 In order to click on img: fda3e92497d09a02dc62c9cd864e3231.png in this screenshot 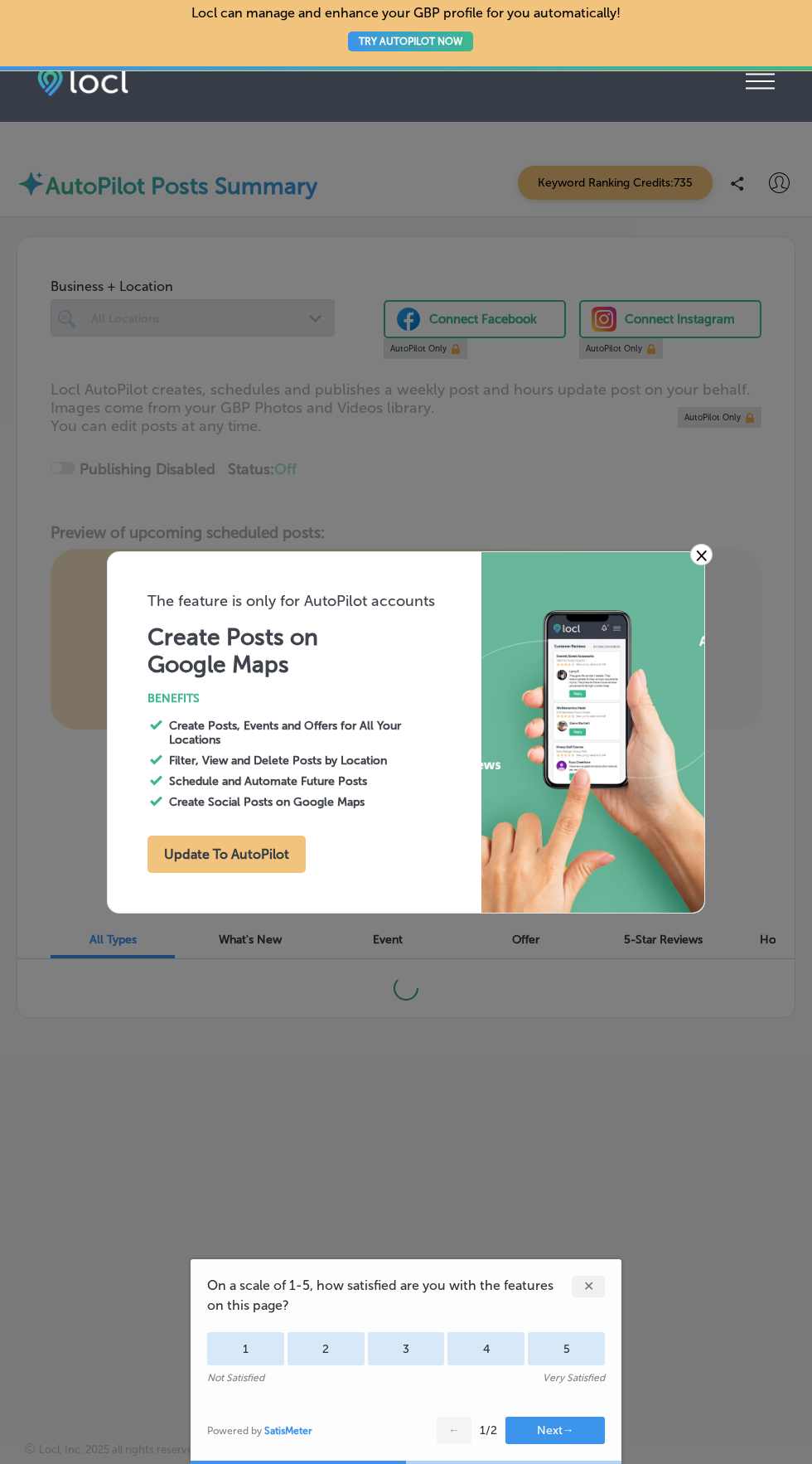, I will do `click(83, 80)`.